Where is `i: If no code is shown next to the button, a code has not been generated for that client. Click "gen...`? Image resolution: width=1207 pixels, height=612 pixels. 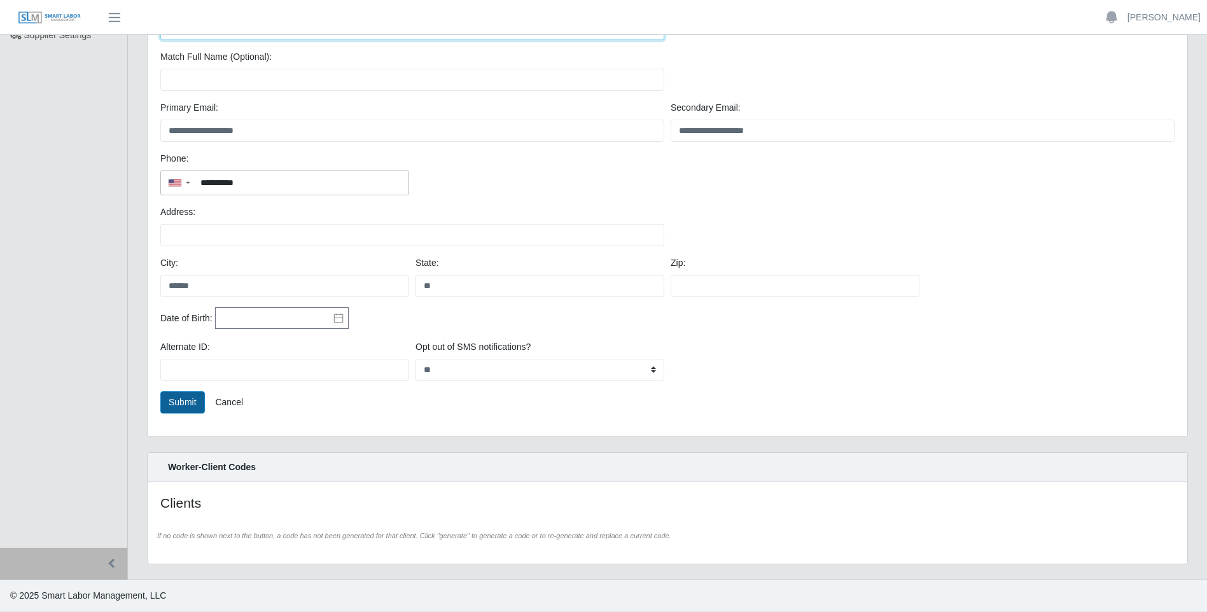
i: If no code is shown next to the button, a code has not been generated for that client. Click "gen... is located at coordinates (414, 536).